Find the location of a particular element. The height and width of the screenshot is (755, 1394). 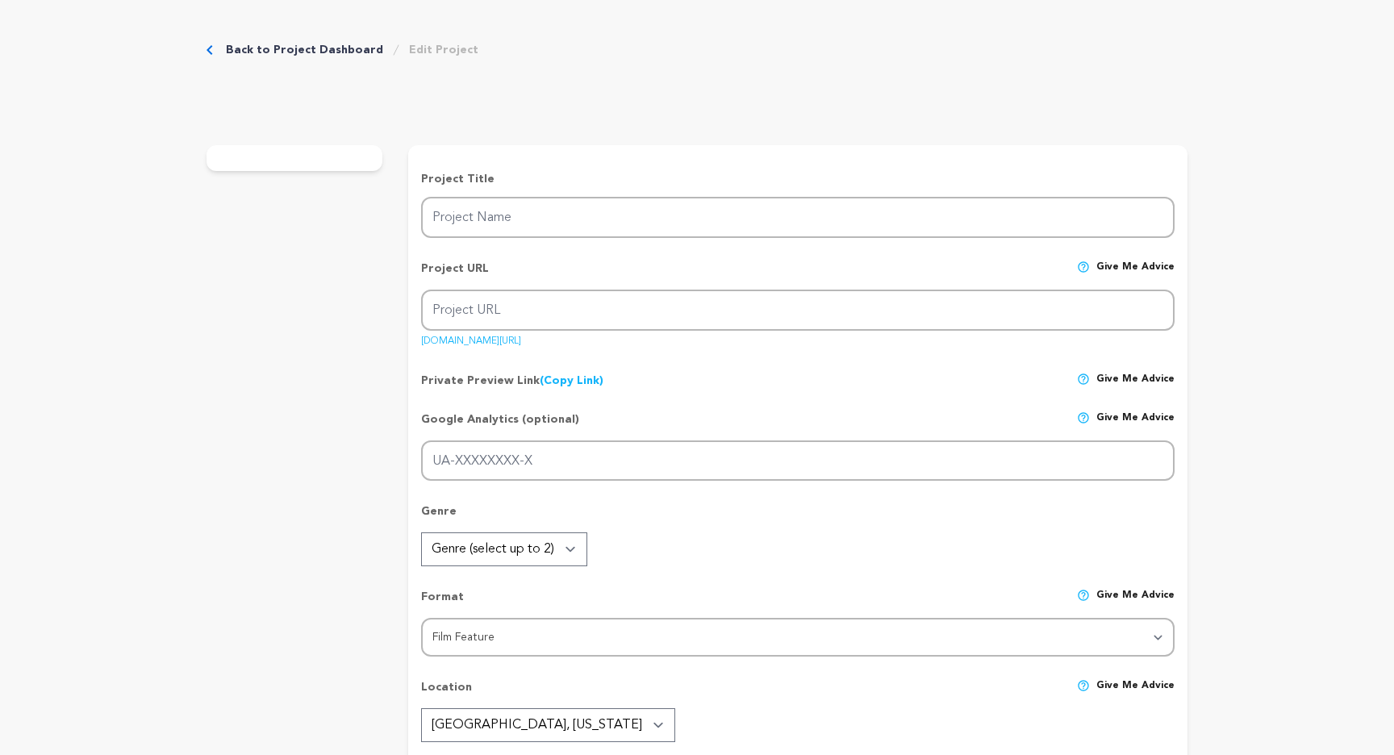

input: UA-XXXXXXXX-X is located at coordinates (798, 461).